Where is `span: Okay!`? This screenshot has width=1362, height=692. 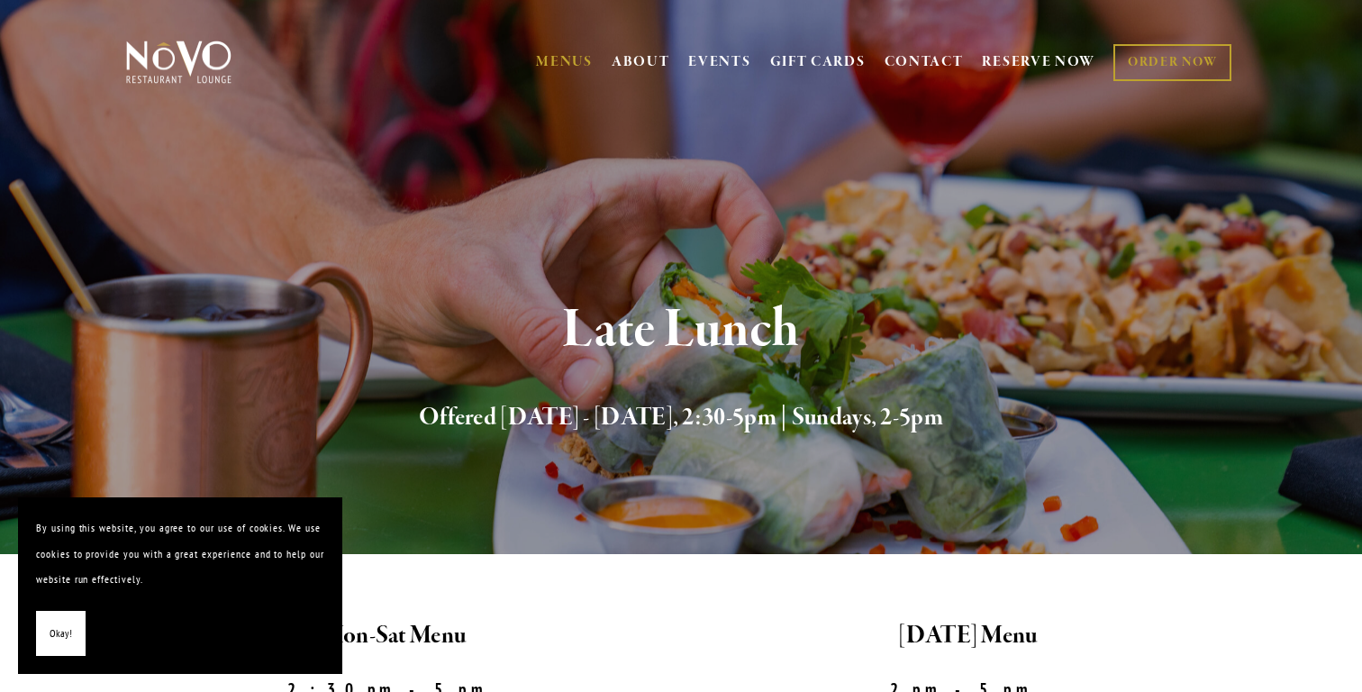
span: Okay! is located at coordinates (60, 633).